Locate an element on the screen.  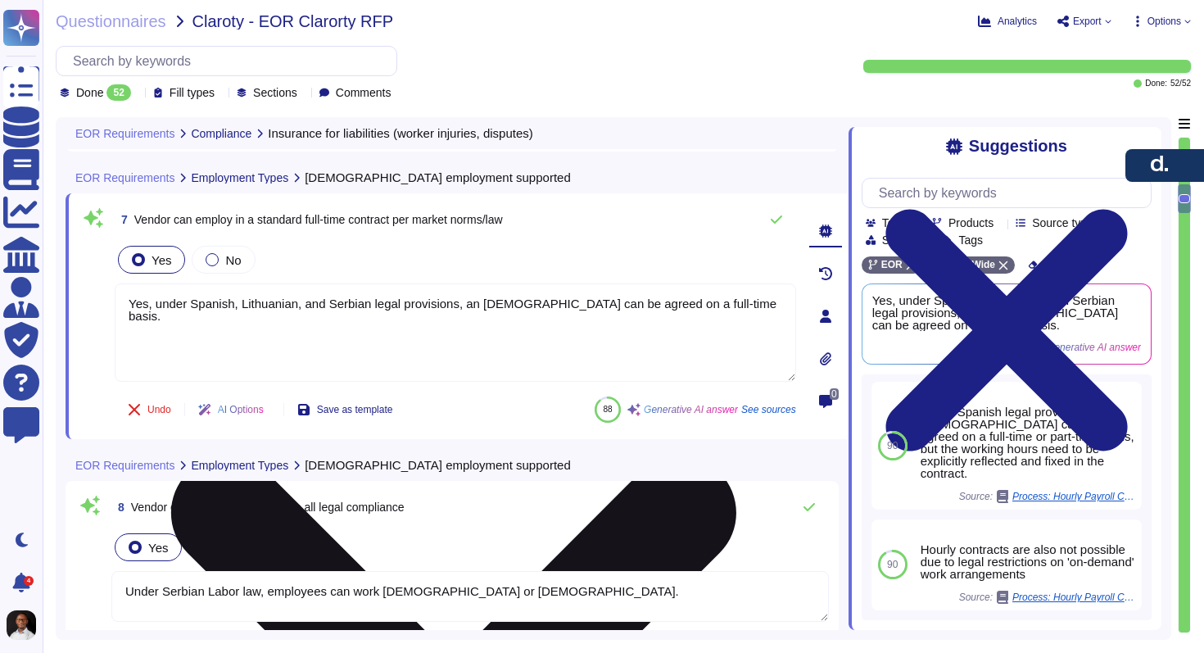
div: 52 is located at coordinates (118, 93).